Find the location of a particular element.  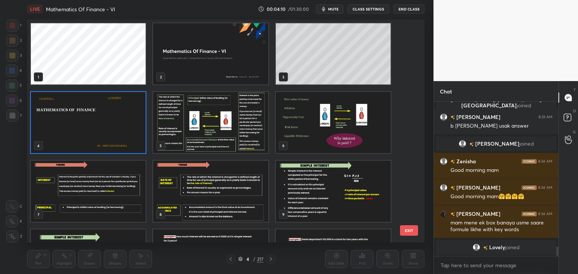

img: cc78f6fe-9da8-11f0-9db6-ea9cd5639b79.jpg is located at coordinates (210, 54).